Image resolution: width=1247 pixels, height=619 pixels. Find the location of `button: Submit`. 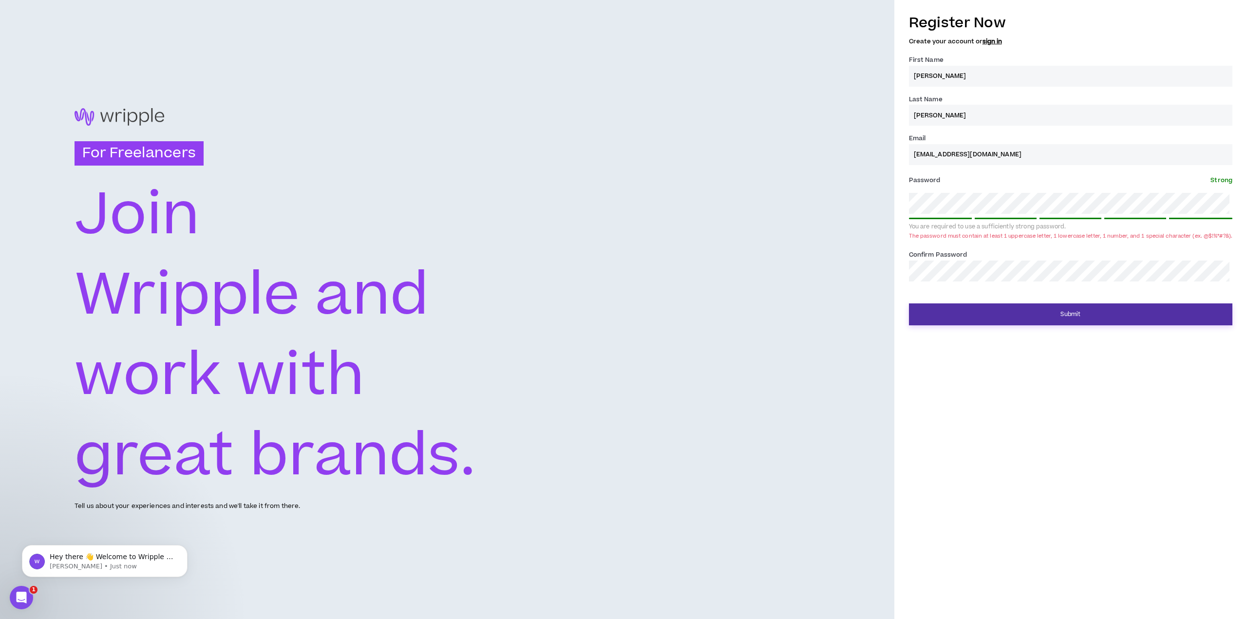

button: Submit is located at coordinates (1071, 314).